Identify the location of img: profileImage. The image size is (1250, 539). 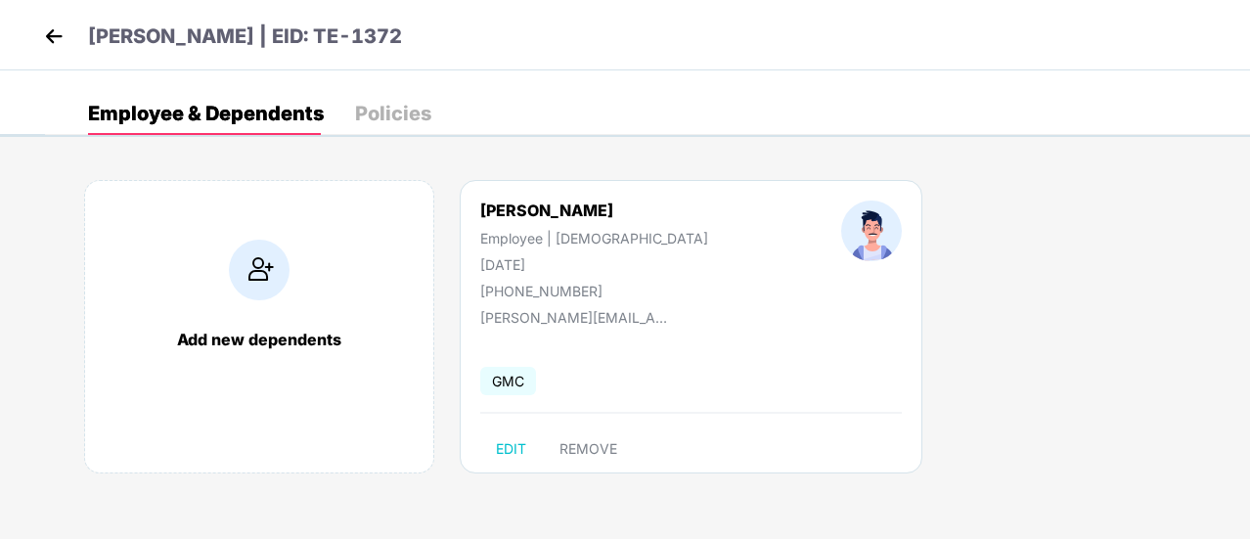
(872, 231).